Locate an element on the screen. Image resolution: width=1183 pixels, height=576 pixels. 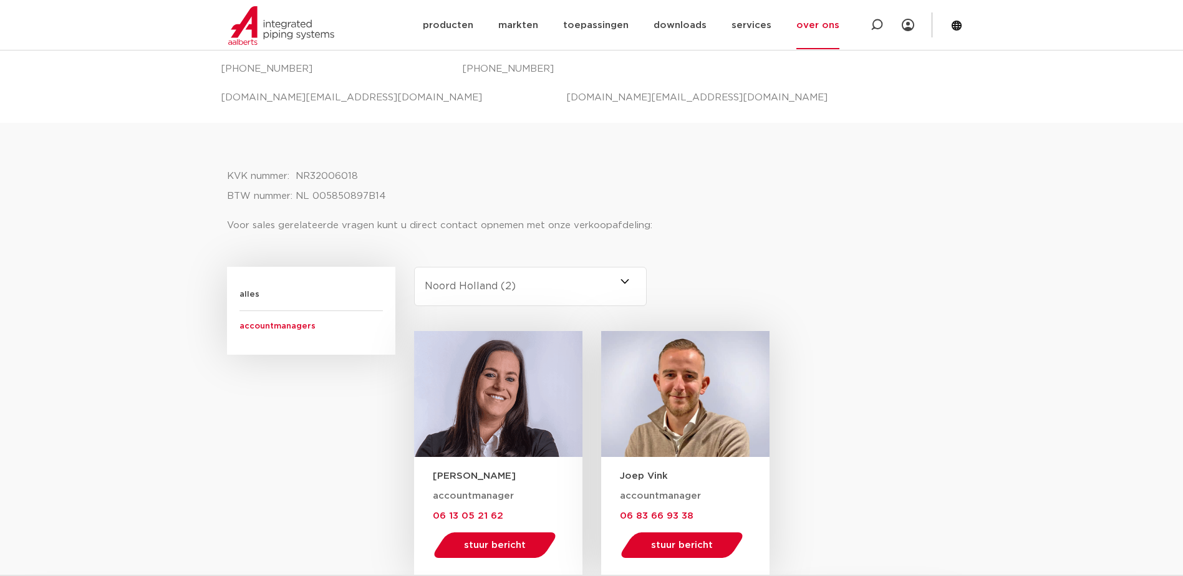
a: markten is located at coordinates (518, 25).